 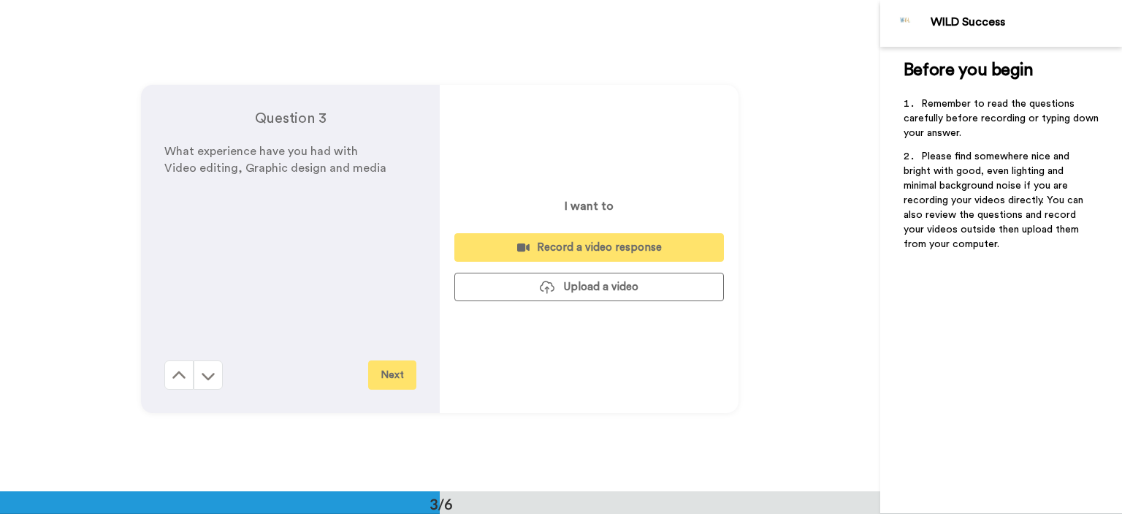 I want to click on p: I want to, so click(x=589, y=206).